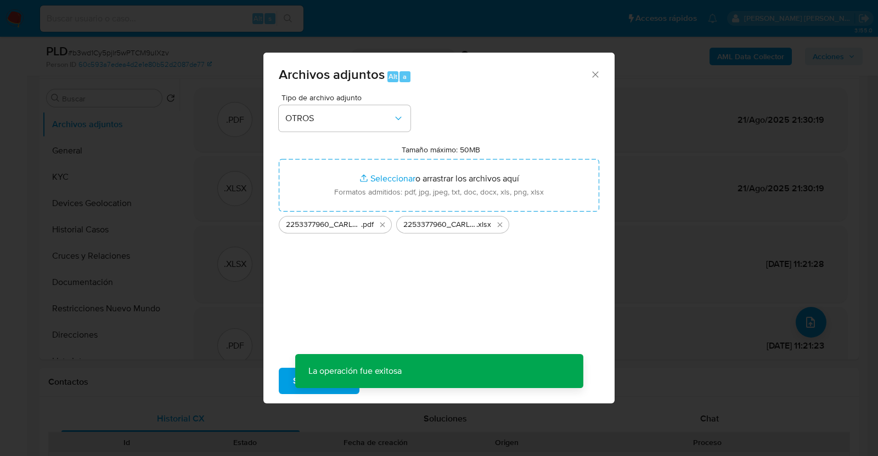 Image resolution: width=878 pixels, height=456 pixels. What do you see at coordinates (441, 150) in the screenshot?
I see `label: Tamaño máximo: 50MB` at bounding box center [441, 150].